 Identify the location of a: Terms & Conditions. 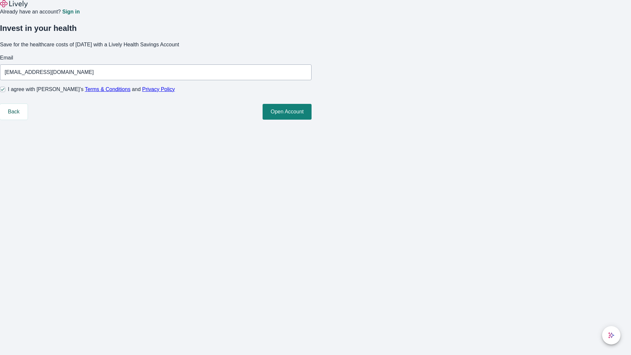
(107, 89).